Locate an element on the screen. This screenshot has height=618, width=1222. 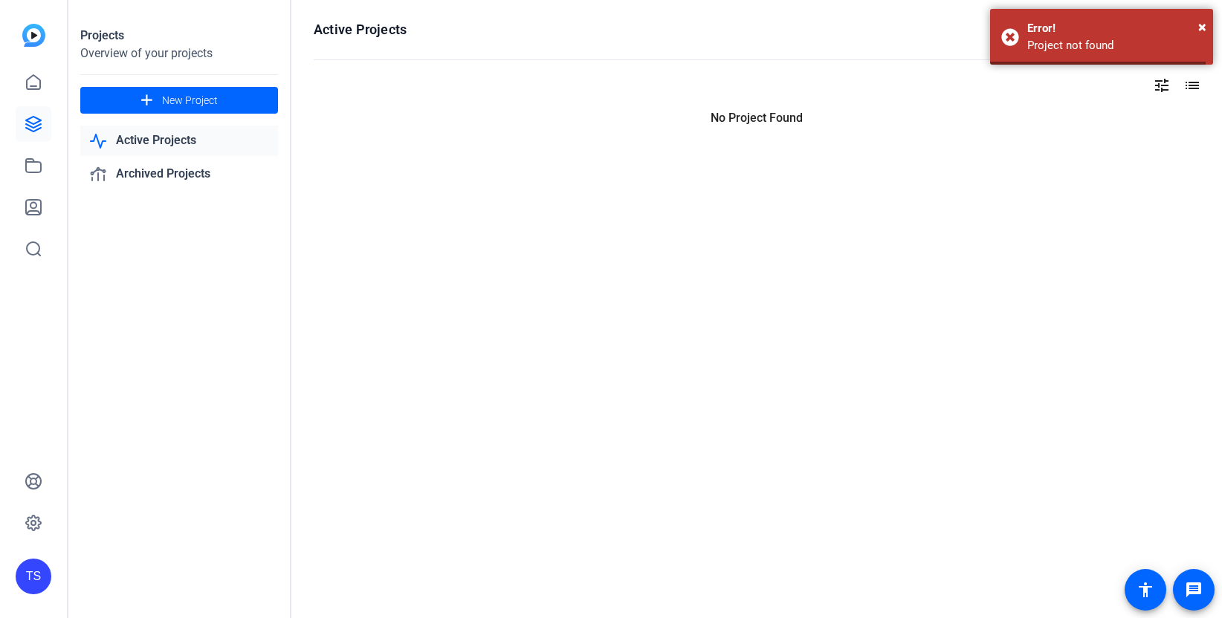
mat-icon: message is located at coordinates (1194, 590).